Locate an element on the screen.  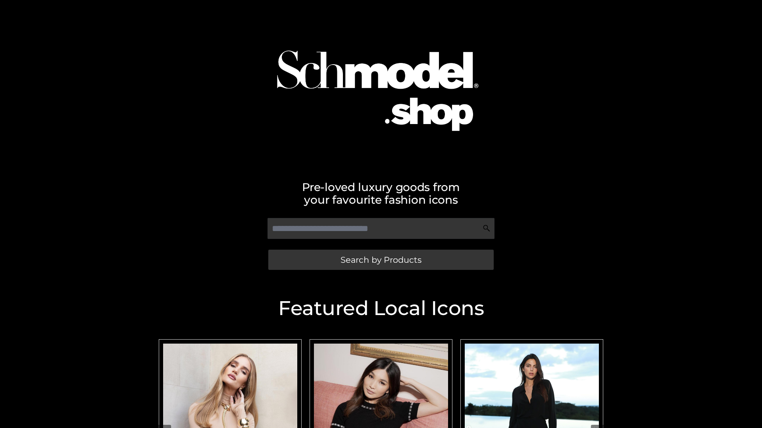
a: Search by Products is located at coordinates (381, 260).